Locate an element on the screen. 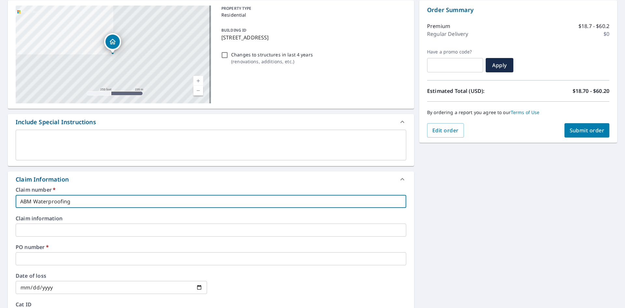 The width and height of the screenshot is (625, 308). label: Have a promo code? is located at coordinates (455, 52).